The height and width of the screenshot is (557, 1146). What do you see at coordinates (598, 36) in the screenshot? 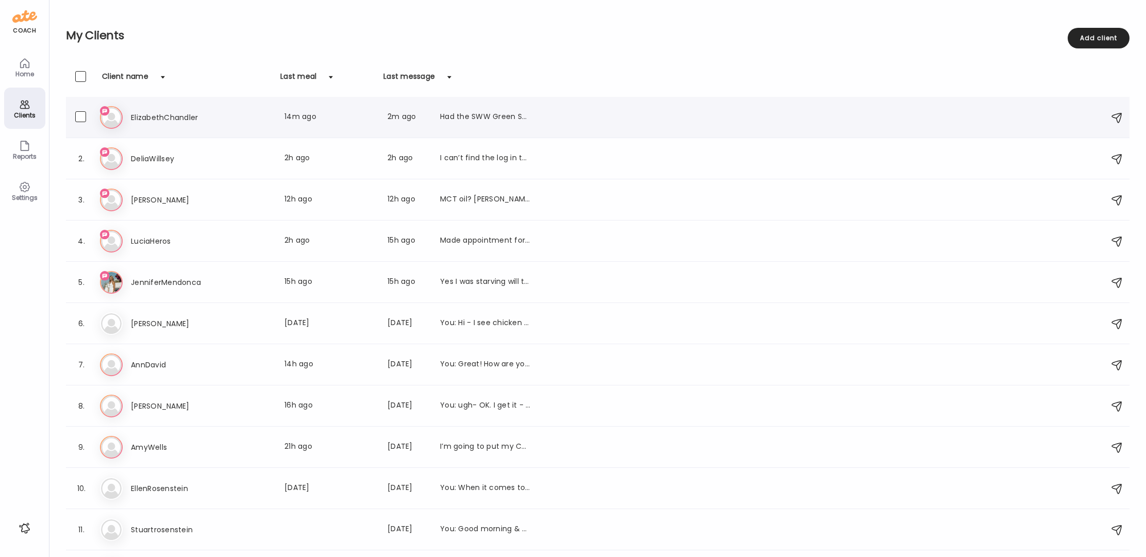
I see `h2: My Clients` at bounding box center [598, 36].